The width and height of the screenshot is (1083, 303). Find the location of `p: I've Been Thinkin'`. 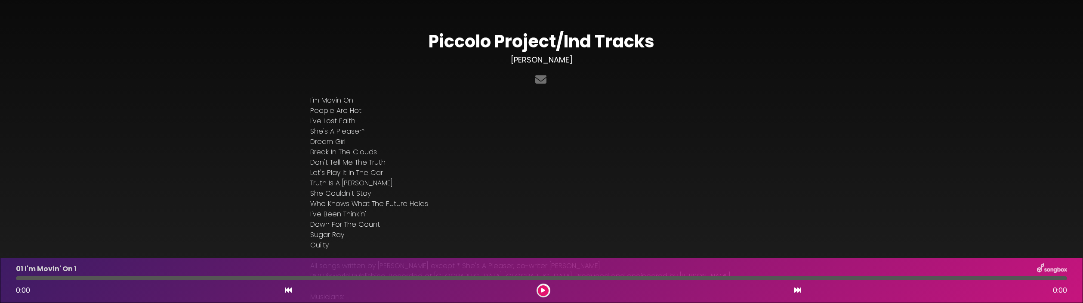

p: I've Been Thinkin' is located at coordinates (542, 214).